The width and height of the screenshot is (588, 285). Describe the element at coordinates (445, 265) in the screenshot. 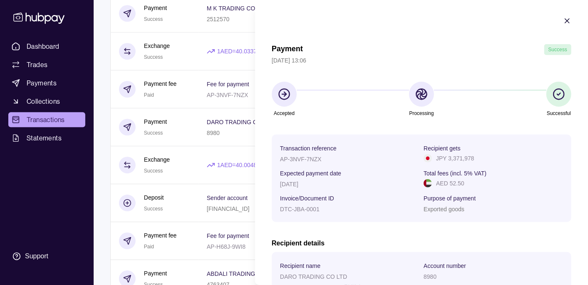

I see `p: Account number` at that location.